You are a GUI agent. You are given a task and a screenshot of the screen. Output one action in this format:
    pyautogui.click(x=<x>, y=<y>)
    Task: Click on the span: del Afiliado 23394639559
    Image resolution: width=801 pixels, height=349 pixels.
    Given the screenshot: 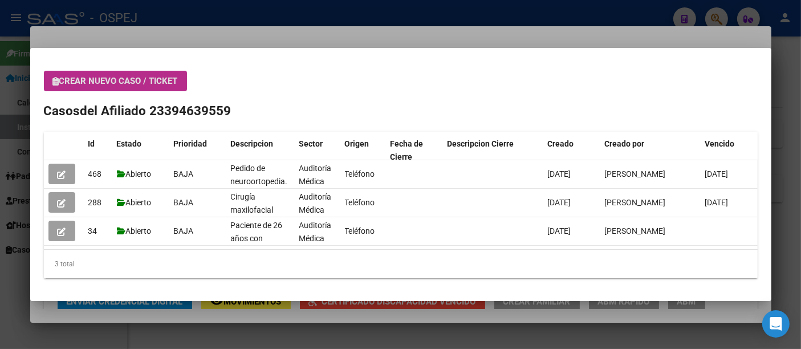 What is the action you would take?
    pyautogui.click(x=156, y=111)
    